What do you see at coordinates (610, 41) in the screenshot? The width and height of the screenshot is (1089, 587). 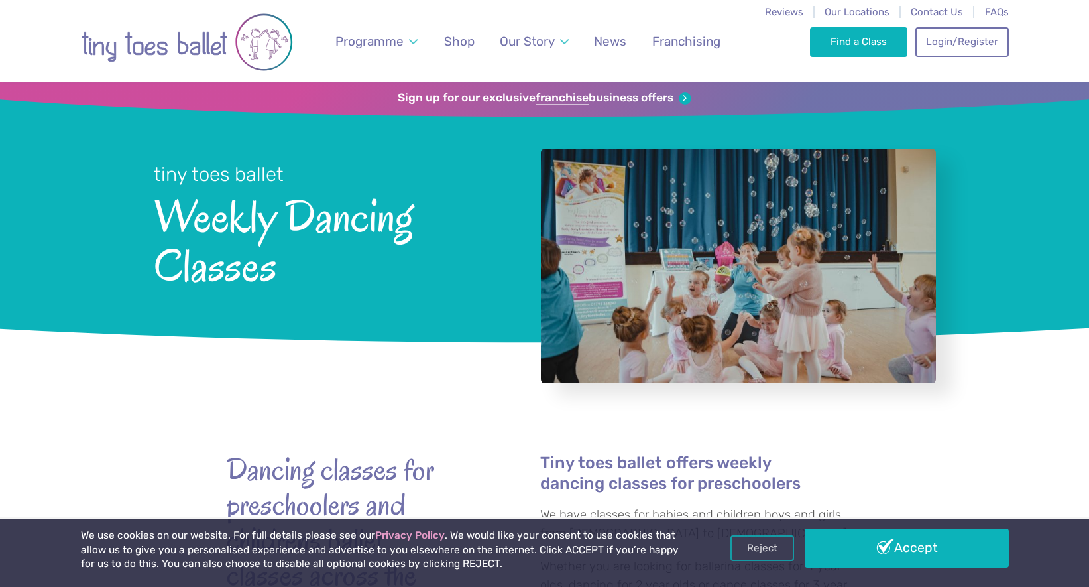 I see `a: News` at bounding box center [610, 41].